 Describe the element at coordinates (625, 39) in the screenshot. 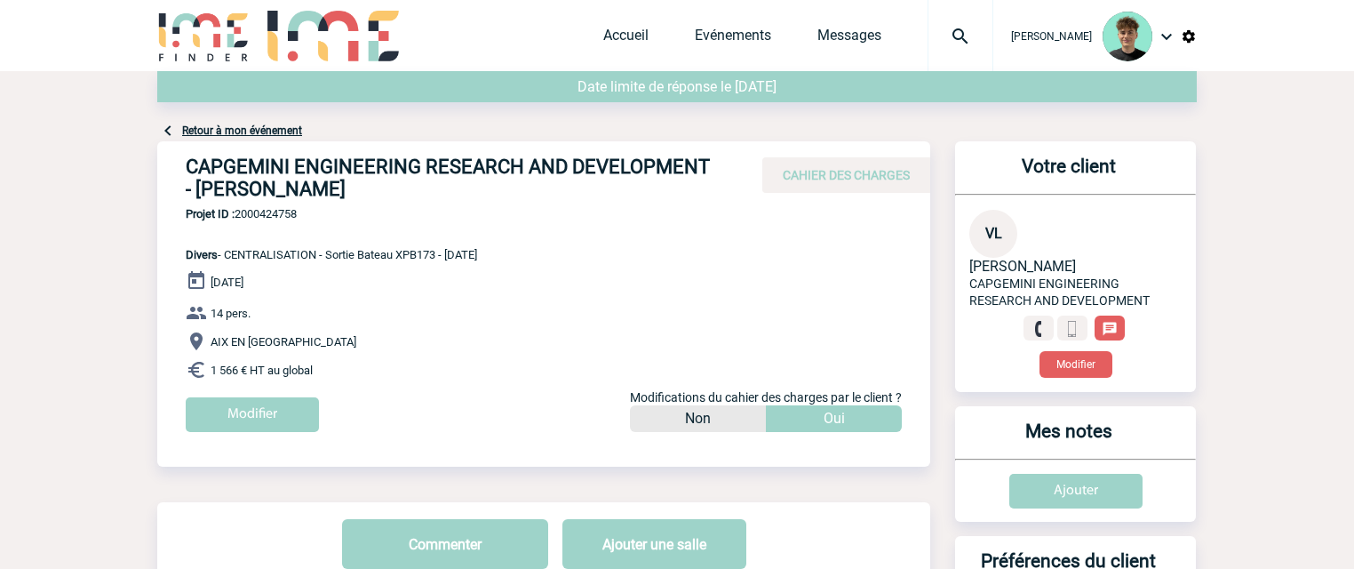

I see `a: Accueil` at that location.